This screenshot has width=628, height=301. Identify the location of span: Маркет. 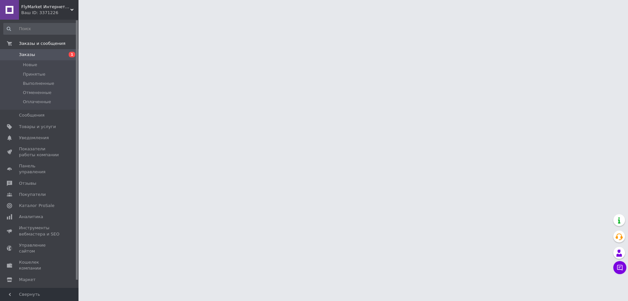
(27, 279).